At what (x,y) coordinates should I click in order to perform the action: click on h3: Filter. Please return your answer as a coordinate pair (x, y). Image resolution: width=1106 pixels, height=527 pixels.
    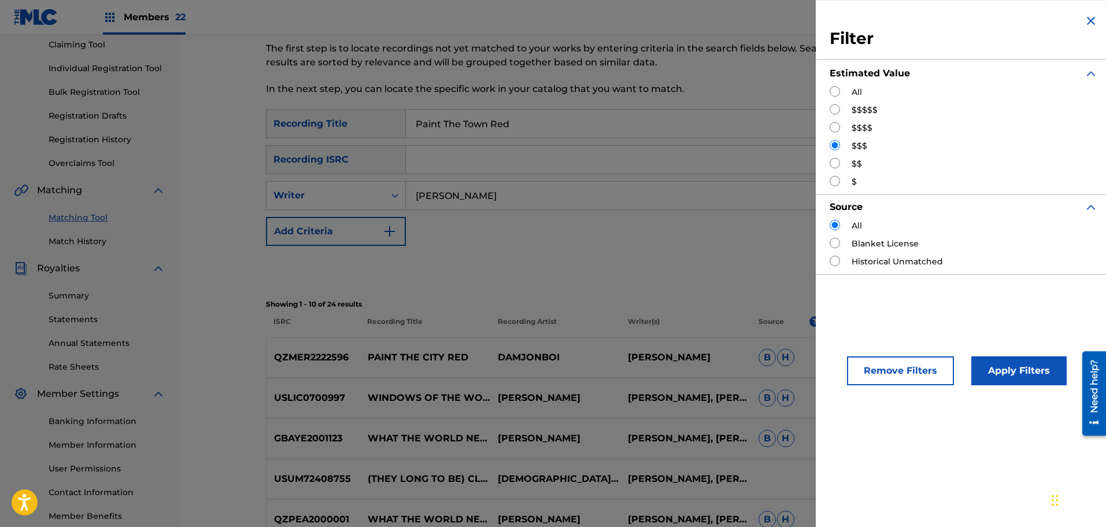
    Looking at the image, I should click on (964, 39).